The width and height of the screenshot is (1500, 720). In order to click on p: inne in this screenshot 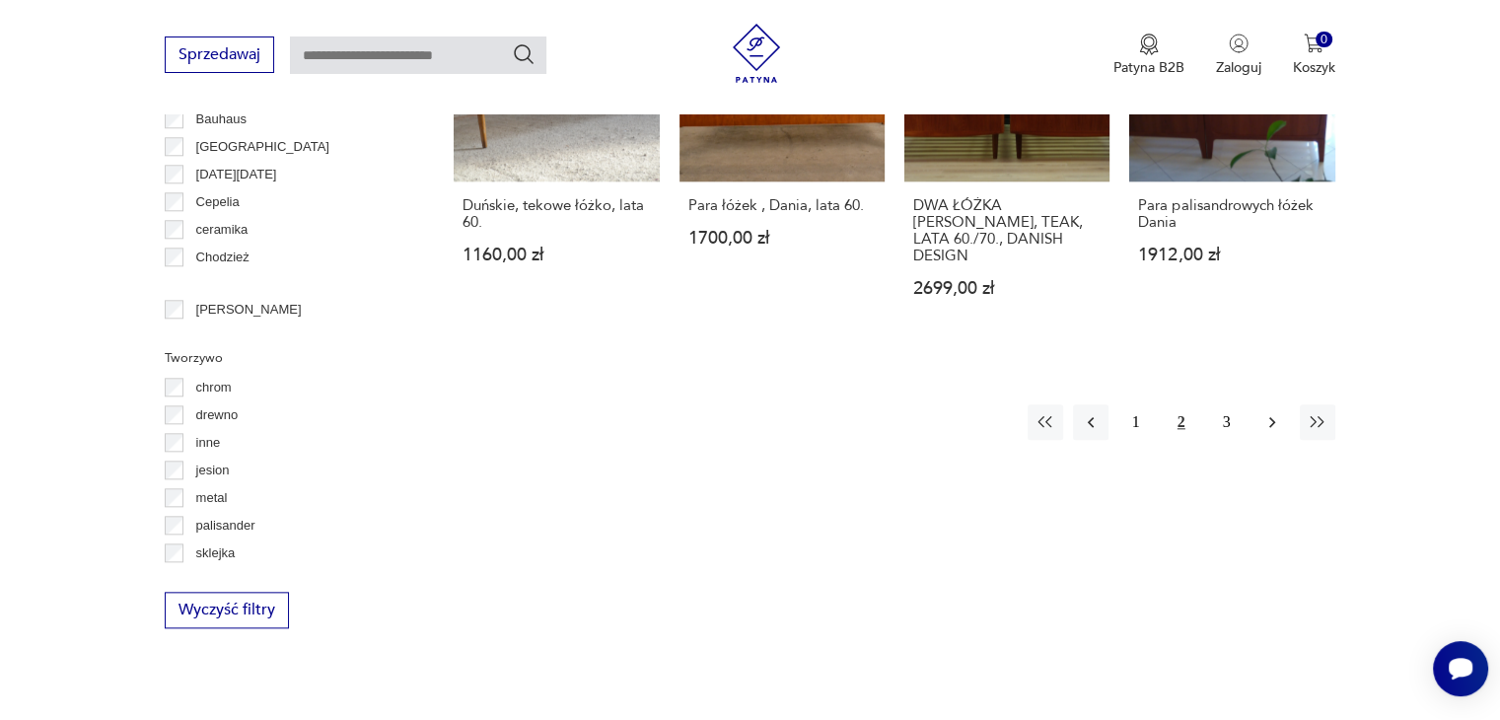, I will do `click(208, 443)`.